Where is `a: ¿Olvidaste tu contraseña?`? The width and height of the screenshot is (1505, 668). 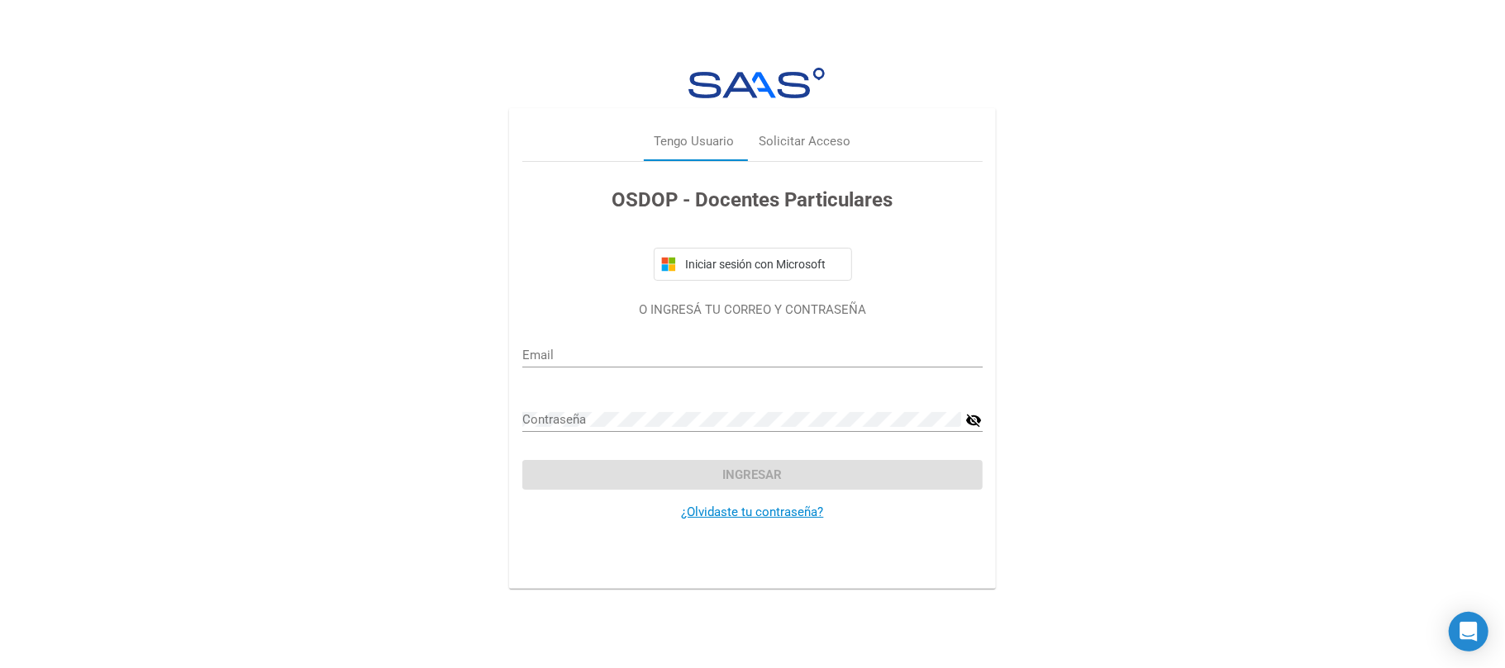
a: ¿Olvidaste tu contraseña? is located at coordinates (753, 512).